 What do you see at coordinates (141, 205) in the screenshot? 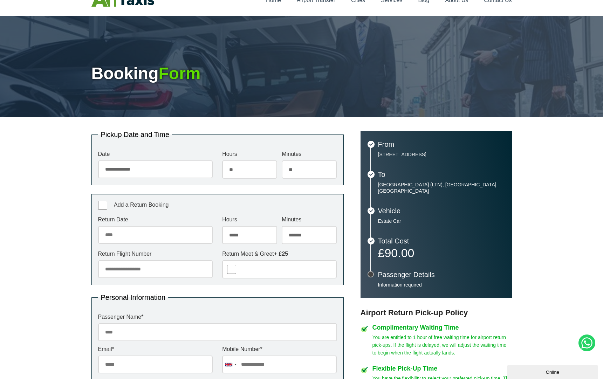
I see `span: Add a Return Booking` at bounding box center [141, 205].